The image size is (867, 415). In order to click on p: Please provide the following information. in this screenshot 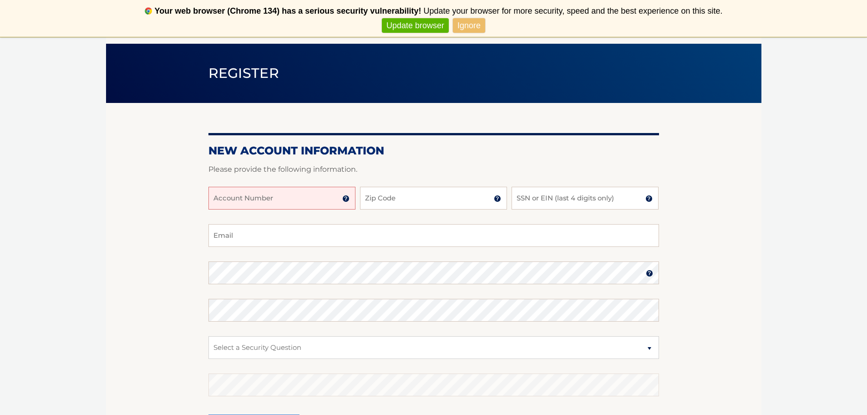, I will do `click(434, 169)`.